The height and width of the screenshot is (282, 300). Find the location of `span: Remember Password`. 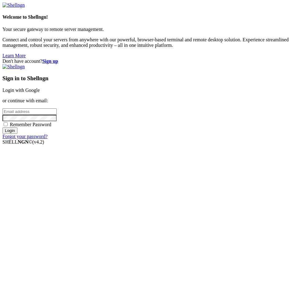

span: Remember Password is located at coordinates (31, 124).